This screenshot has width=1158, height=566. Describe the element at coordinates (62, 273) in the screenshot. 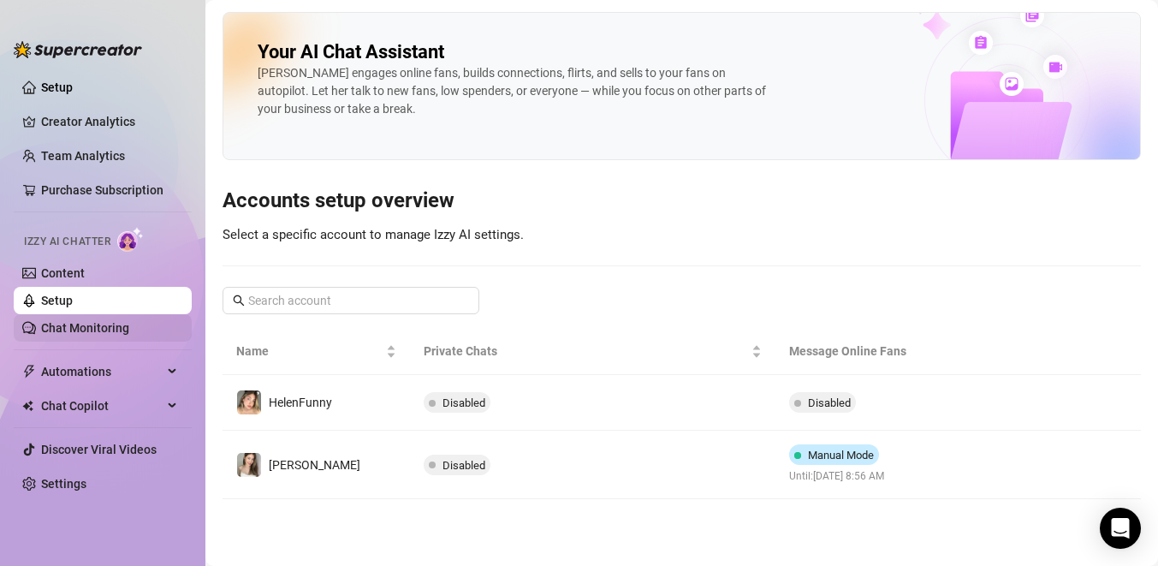

I see `a: Content` at that location.